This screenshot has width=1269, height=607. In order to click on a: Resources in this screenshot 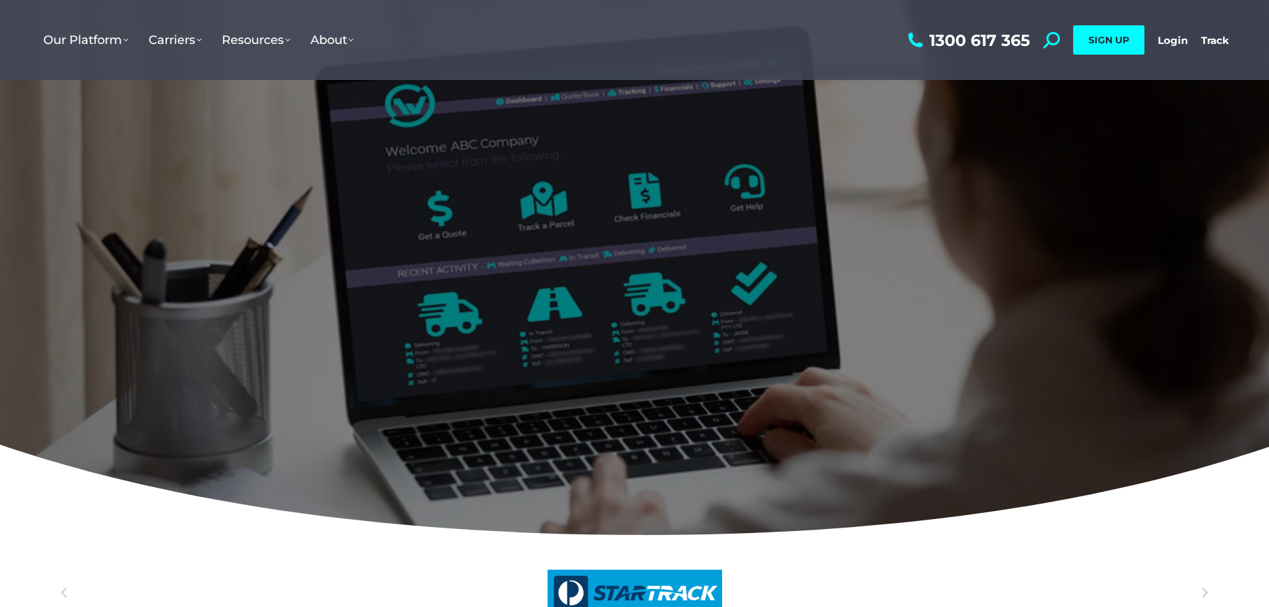, I will do `click(256, 40)`.